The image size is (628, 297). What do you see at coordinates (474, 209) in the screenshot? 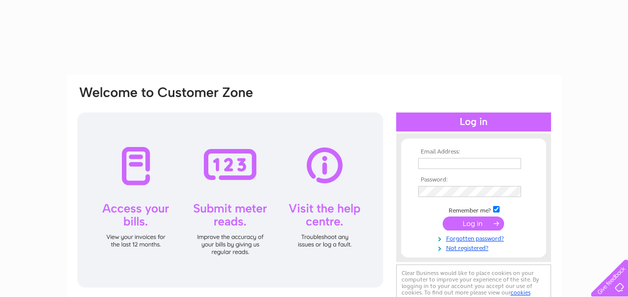
I see `td: Remember me?` at bounding box center [474, 209].